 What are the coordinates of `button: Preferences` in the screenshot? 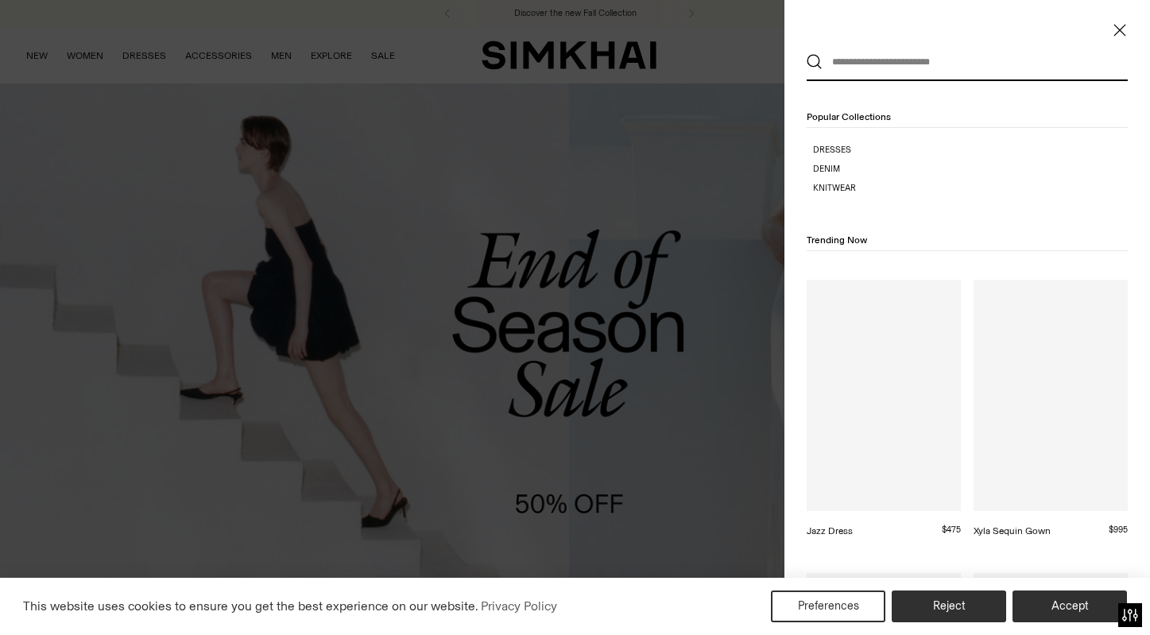 It's located at (828, 607).